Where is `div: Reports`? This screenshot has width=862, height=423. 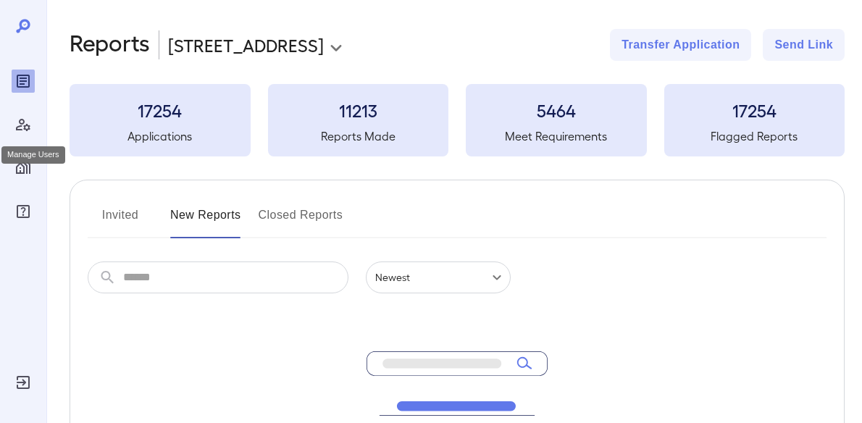 div: Reports is located at coordinates (23, 81).